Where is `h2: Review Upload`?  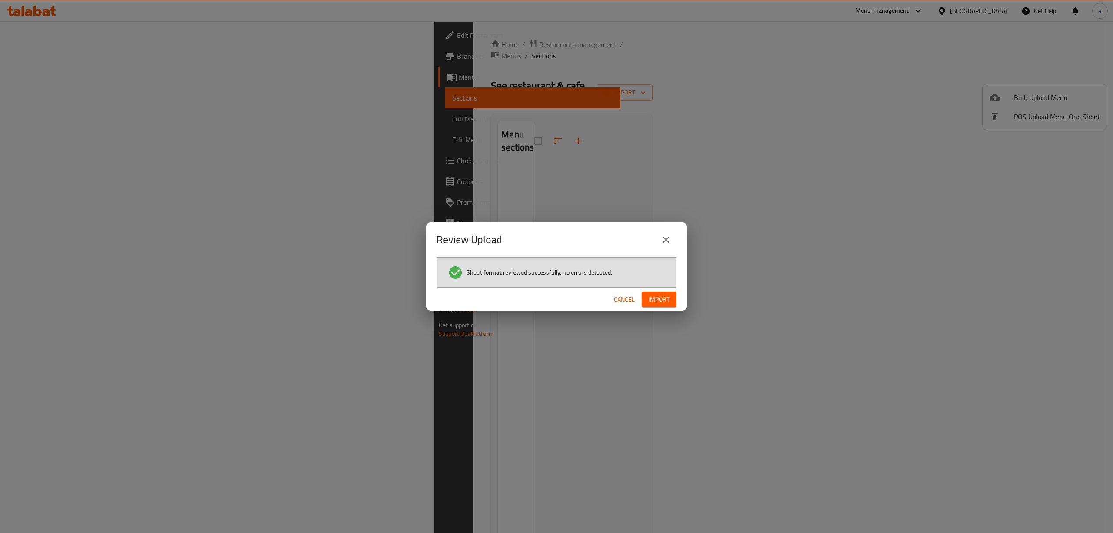
h2: Review Upload is located at coordinates (469, 240).